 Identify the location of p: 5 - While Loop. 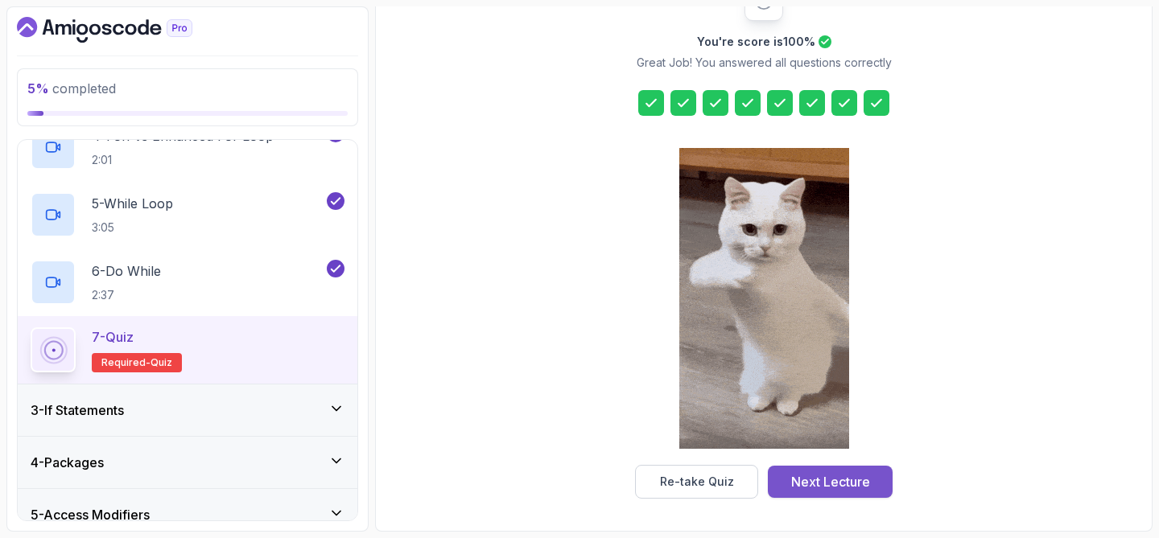
(132, 204).